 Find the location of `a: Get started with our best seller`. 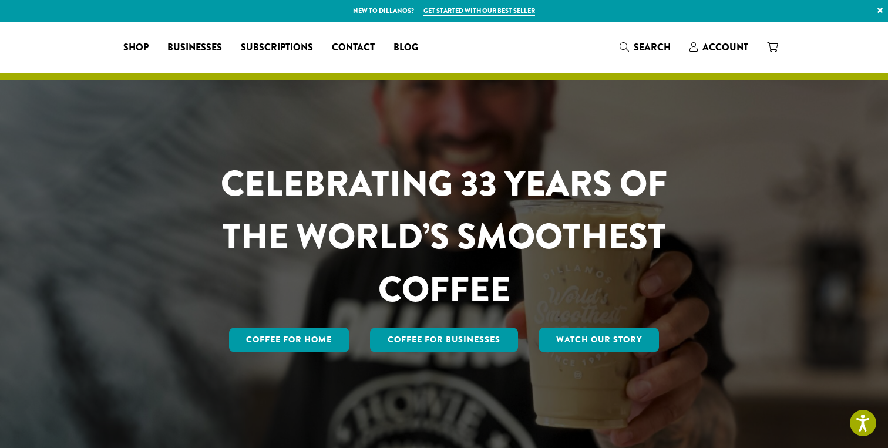

a: Get started with our best seller is located at coordinates (479, 11).